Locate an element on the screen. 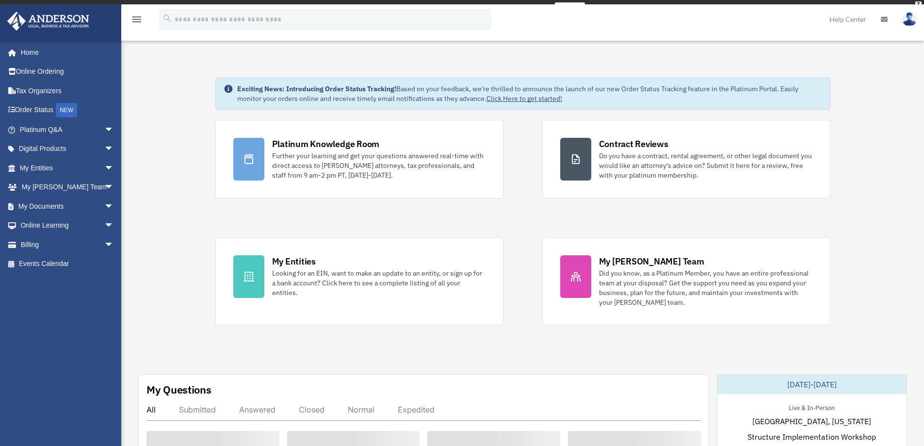  strong: Exciting News: Introducing Order Status Tracking! is located at coordinates (317, 89).